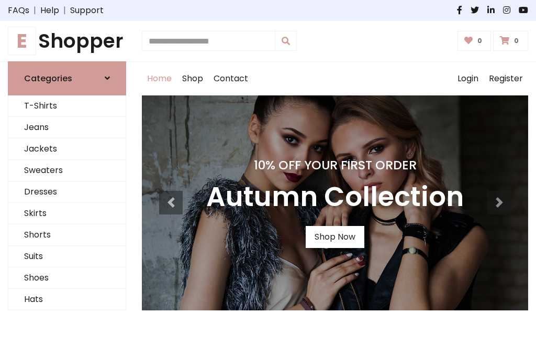 This screenshot has height=345, width=536. Describe the element at coordinates (335, 197) in the screenshot. I see `h3: Autumn Collection` at that location.